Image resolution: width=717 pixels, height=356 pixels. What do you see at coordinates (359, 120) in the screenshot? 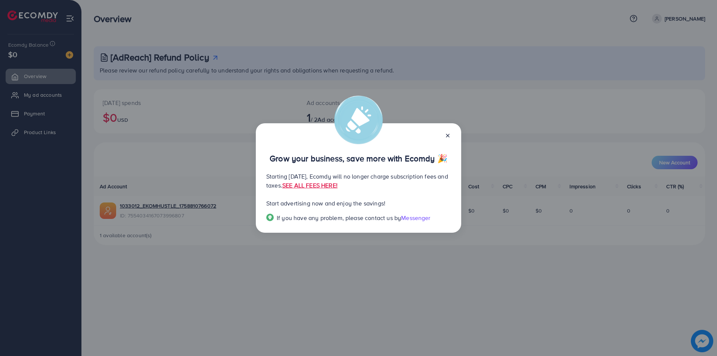
I see `img: alert` at bounding box center [359, 120].